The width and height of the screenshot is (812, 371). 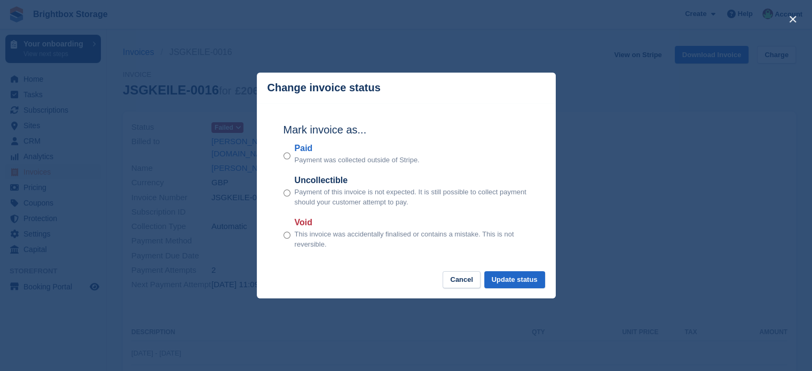 What do you see at coordinates (462, 280) in the screenshot?
I see `button: Cancel` at bounding box center [462, 280].